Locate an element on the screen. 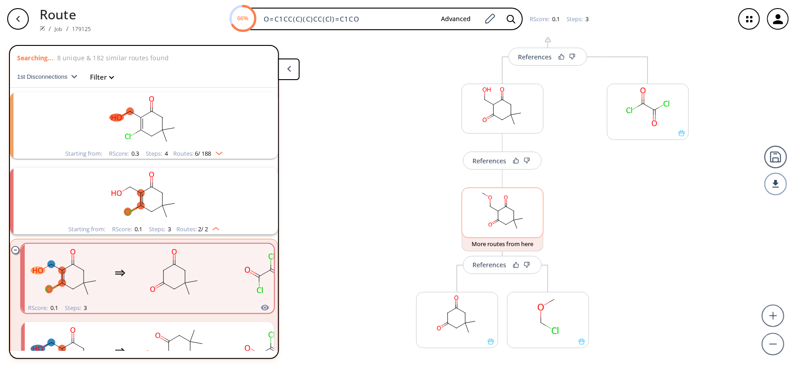 The image size is (796, 368). a: 179125 is located at coordinates (81, 29).